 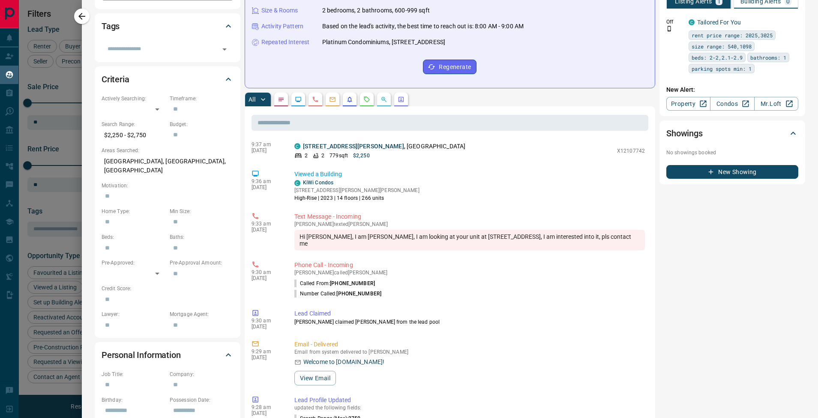 What do you see at coordinates (306, 155) in the screenshot?
I see `p: 2` at bounding box center [306, 155].